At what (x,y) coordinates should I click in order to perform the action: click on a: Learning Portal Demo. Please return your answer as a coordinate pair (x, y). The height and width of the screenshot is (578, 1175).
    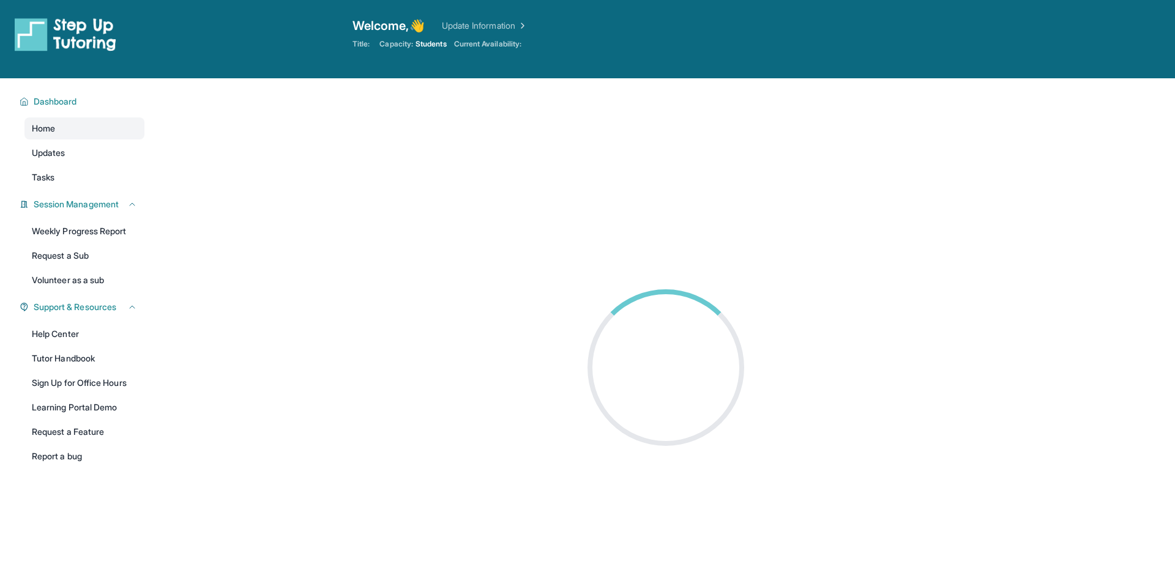
    Looking at the image, I should click on (84, 408).